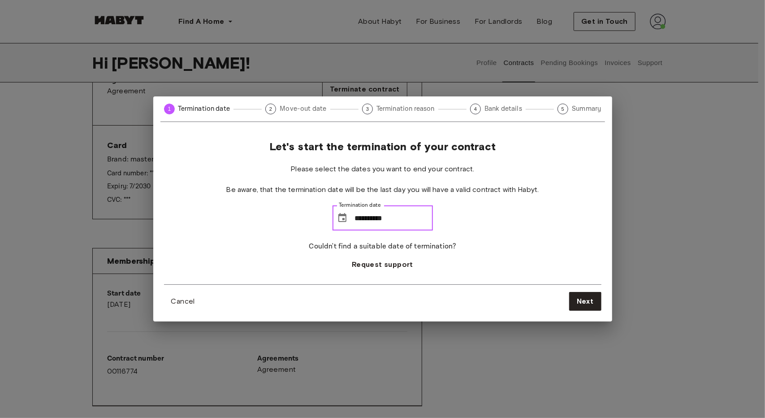 The height and width of the screenshot is (418, 765). What do you see at coordinates (343, 218) in the screenshot?
I see `button: Choose date, selected date is Jan 15, 2026` at bounding box center [343, 218].